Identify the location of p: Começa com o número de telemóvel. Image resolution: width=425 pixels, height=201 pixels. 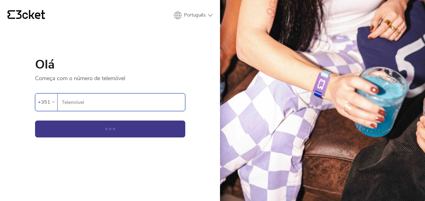
(110, 76).